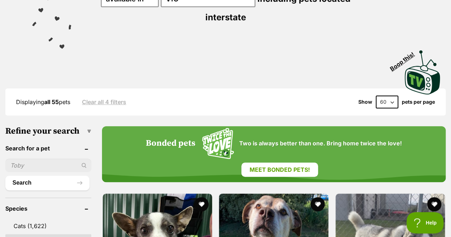  Describe the element at coordinates (418, 102) in the screenshot. I see `label: pets per page` at that location.